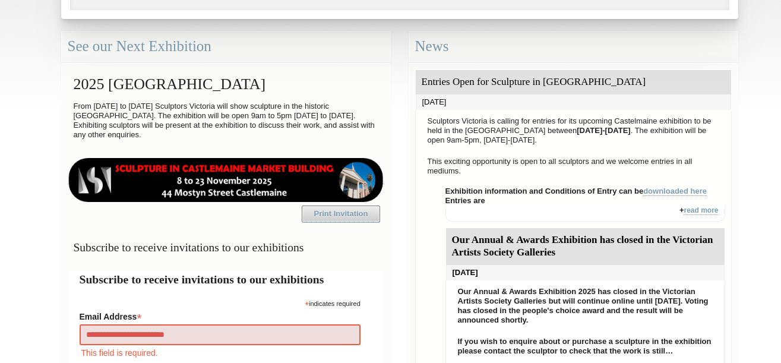  What do you see at coordinates (226, 247) in the screenshot?
I see `h3: Subscribe to receive invitations to our exhibitions` at bounding box center [226, 247].